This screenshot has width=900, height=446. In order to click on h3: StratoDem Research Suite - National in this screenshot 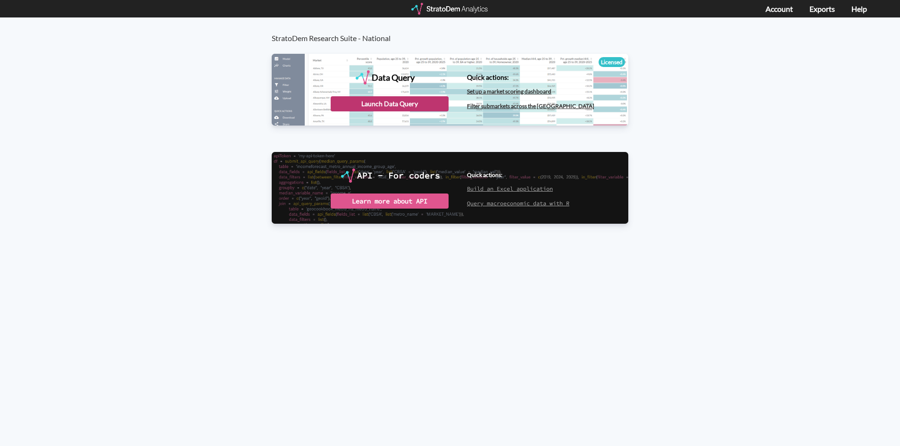, I will do `click(455, 30)`.